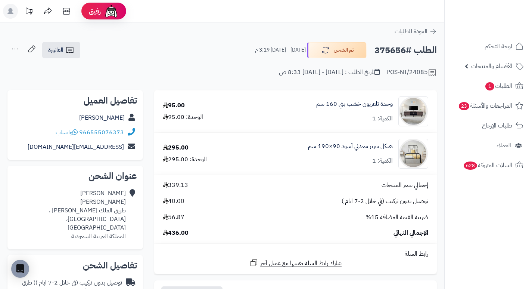 The width and height of the screenshot is (532, 289). I want to click on span: طلبات الإرجاع, so click(497, 125).